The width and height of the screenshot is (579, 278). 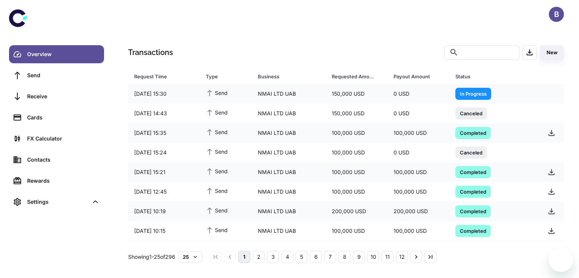 What do you see at coordinates (259, 257) in the screenshot?
I see `button: Go to page 2` at bounding box center [259, 257].